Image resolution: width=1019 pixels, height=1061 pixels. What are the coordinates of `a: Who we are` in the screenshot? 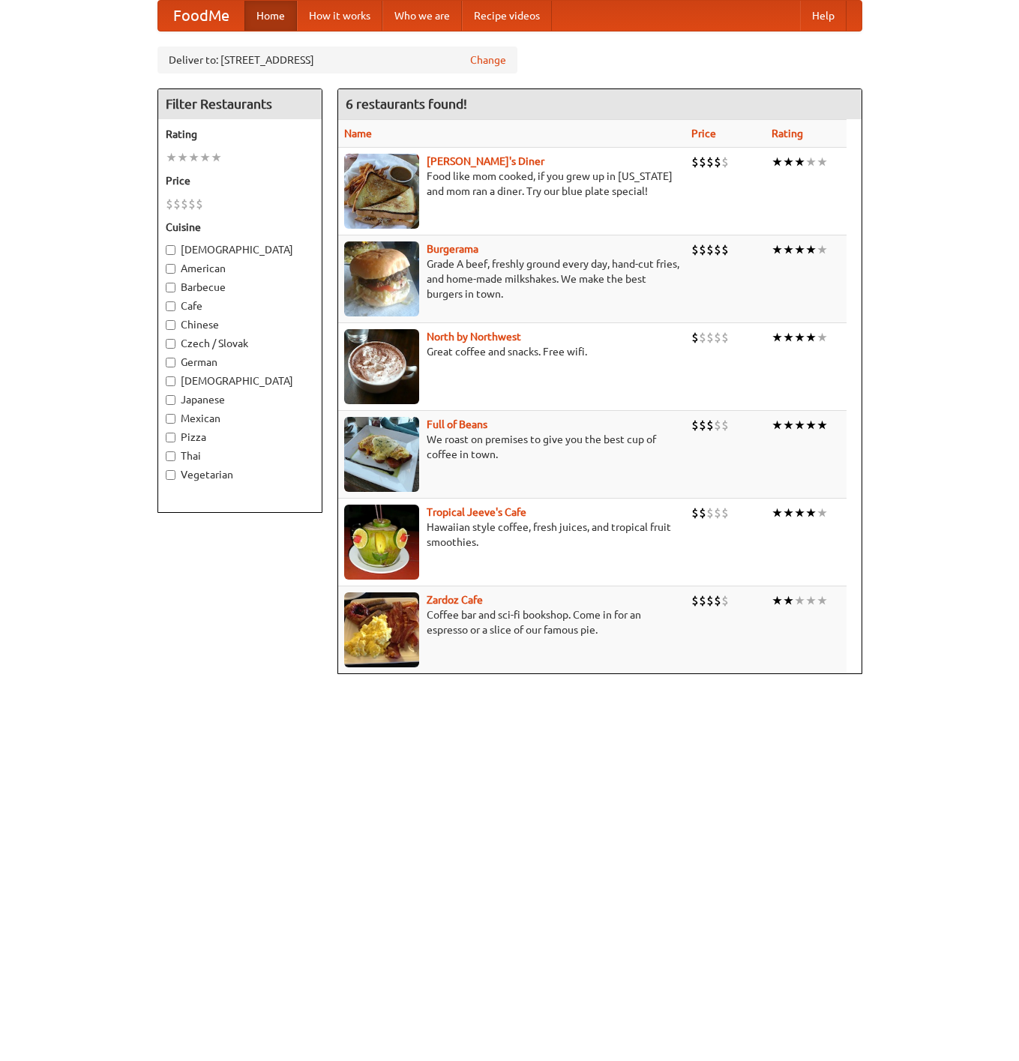 It's located at (422, 16).